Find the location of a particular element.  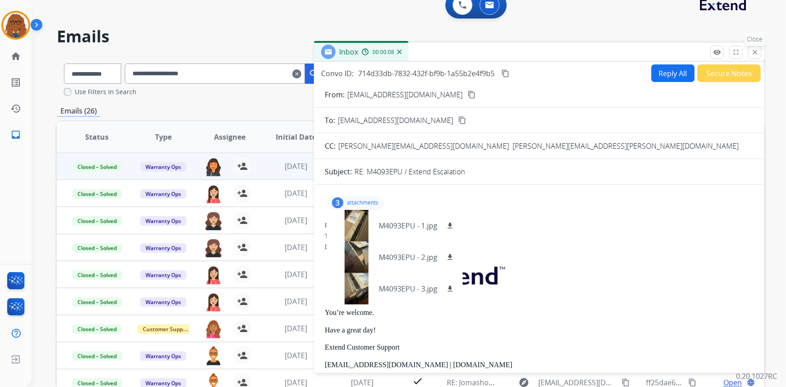

p: From: is located at coordinates (335, 95).